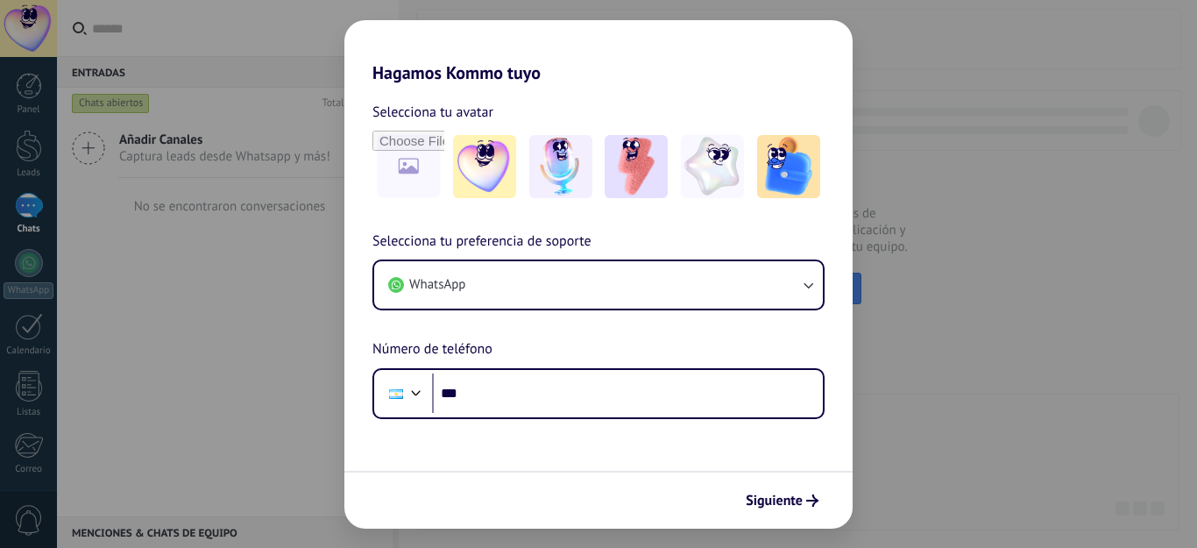 The width and height of the screenshot is (1197, 548). What do you see at coordinates (712, 166) in the screenshot?
I see `img: -4.jpeg` at bounding box center [712, 166].